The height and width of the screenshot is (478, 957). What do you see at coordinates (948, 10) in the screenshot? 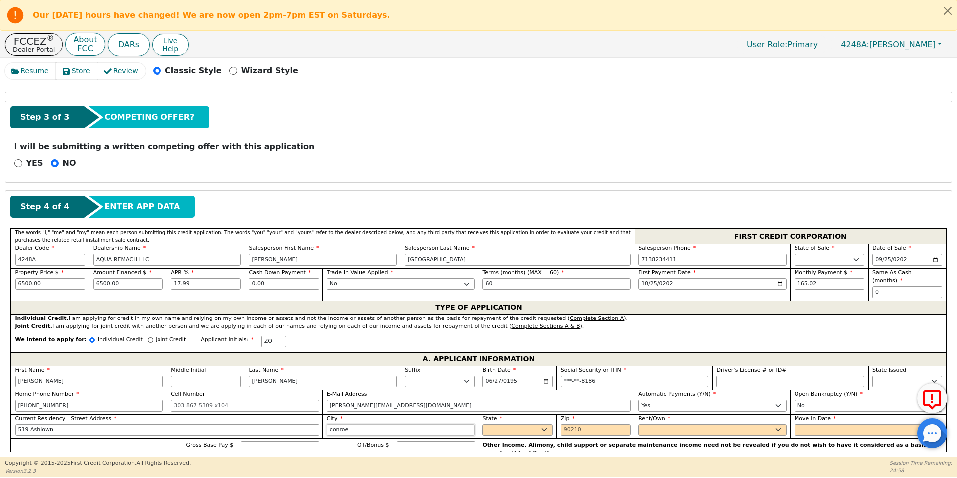
I see `button: Close alert` at bounding box center [948, 10].